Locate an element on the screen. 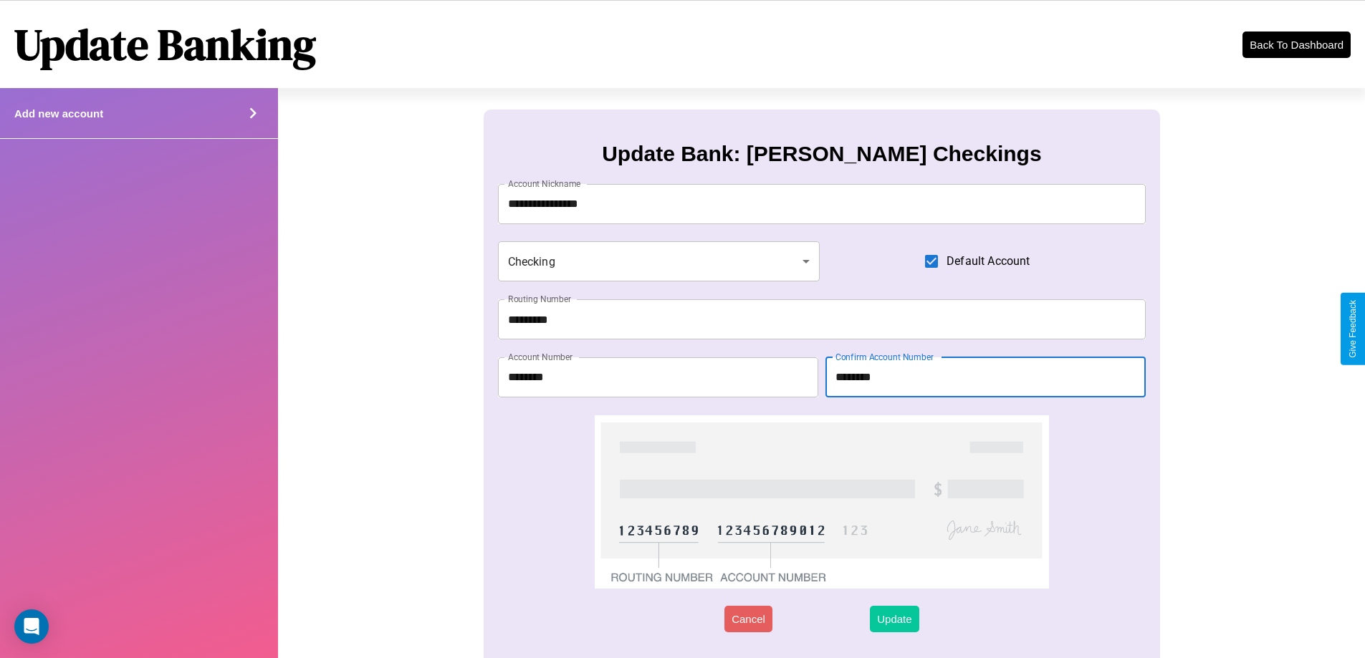  img: check is located at coordinates (821, 502).